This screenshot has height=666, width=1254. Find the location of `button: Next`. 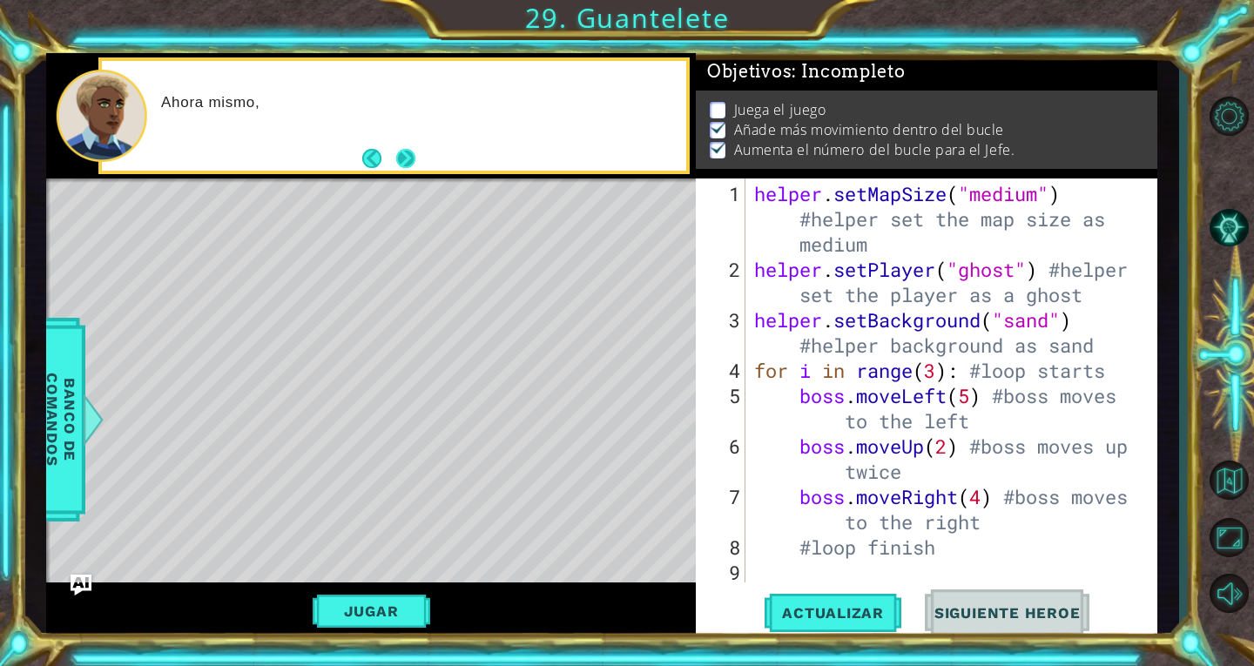

button: Next is located at coordinates (406, 158).